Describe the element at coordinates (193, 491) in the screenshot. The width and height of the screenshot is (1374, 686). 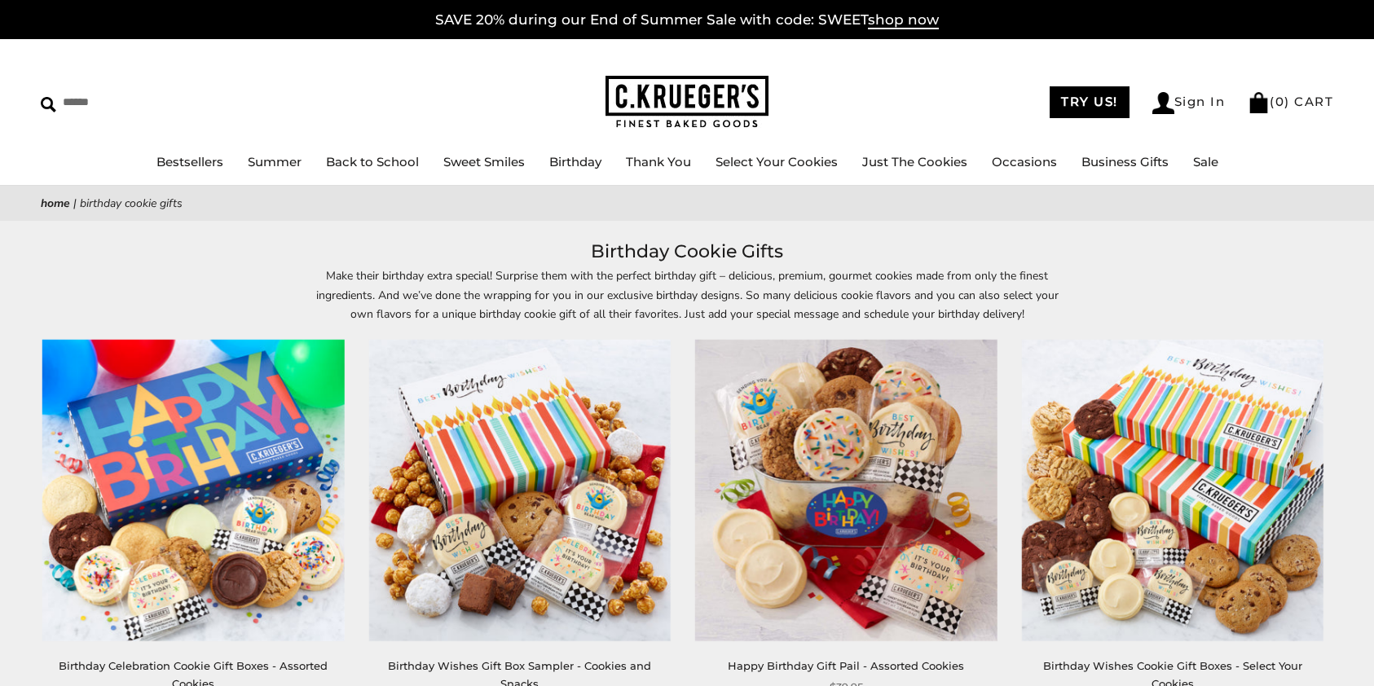
I see `img: Birthday Celebration Cookie Gift Boxes - Assorted Cookies` at that location.